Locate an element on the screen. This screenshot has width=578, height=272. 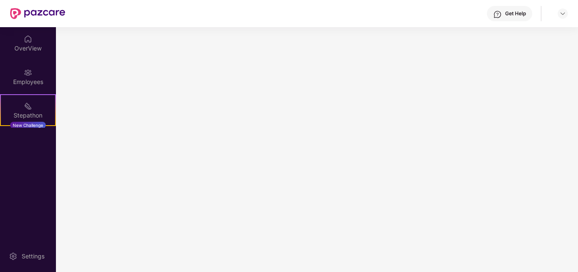
div: Stepathon is located at coordinates (28, 115).